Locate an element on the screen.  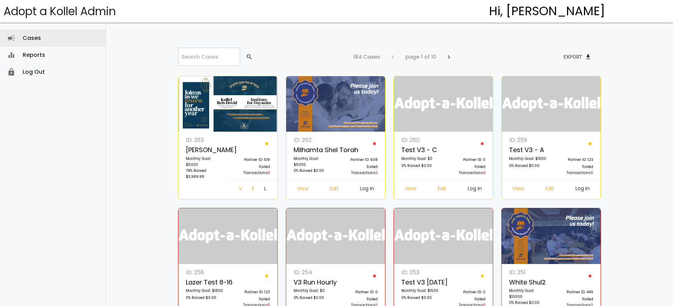
p: Test v3 - A is located at coordinates (528, 150).